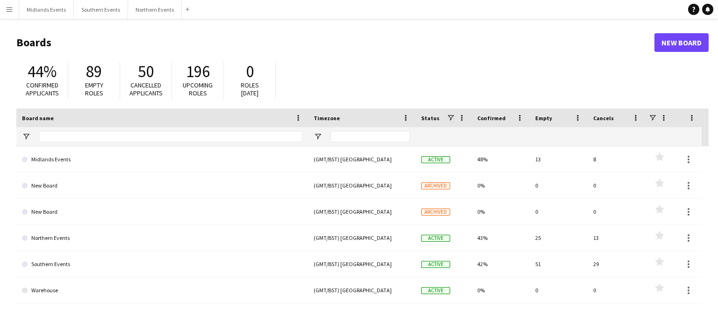  What do you see at coordinates (198, 89) in the screenshot?
I see `span: Upcoming roles` at bounding box center [198, 89].